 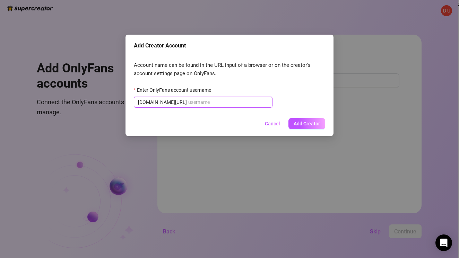 What do you see at coordinates (443, 243) in the screenshot?
I see `div: Open Intercom Messenger` at bounding box center [443, 243].